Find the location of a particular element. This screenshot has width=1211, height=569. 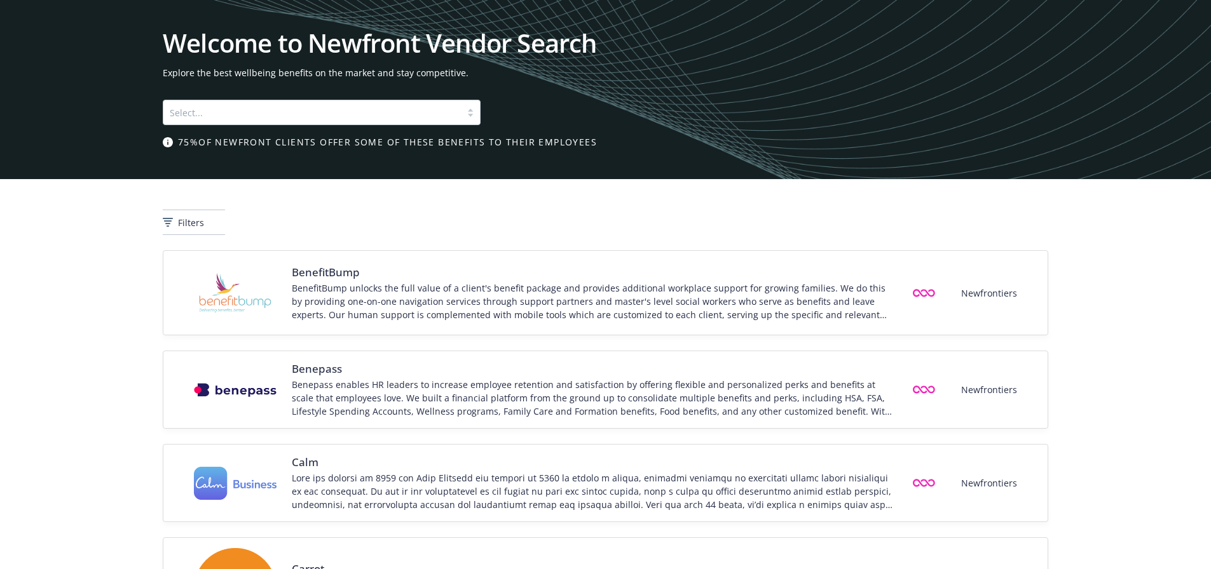

img: Vendor logo for BenefitBump is located at coordinates (235, 293).